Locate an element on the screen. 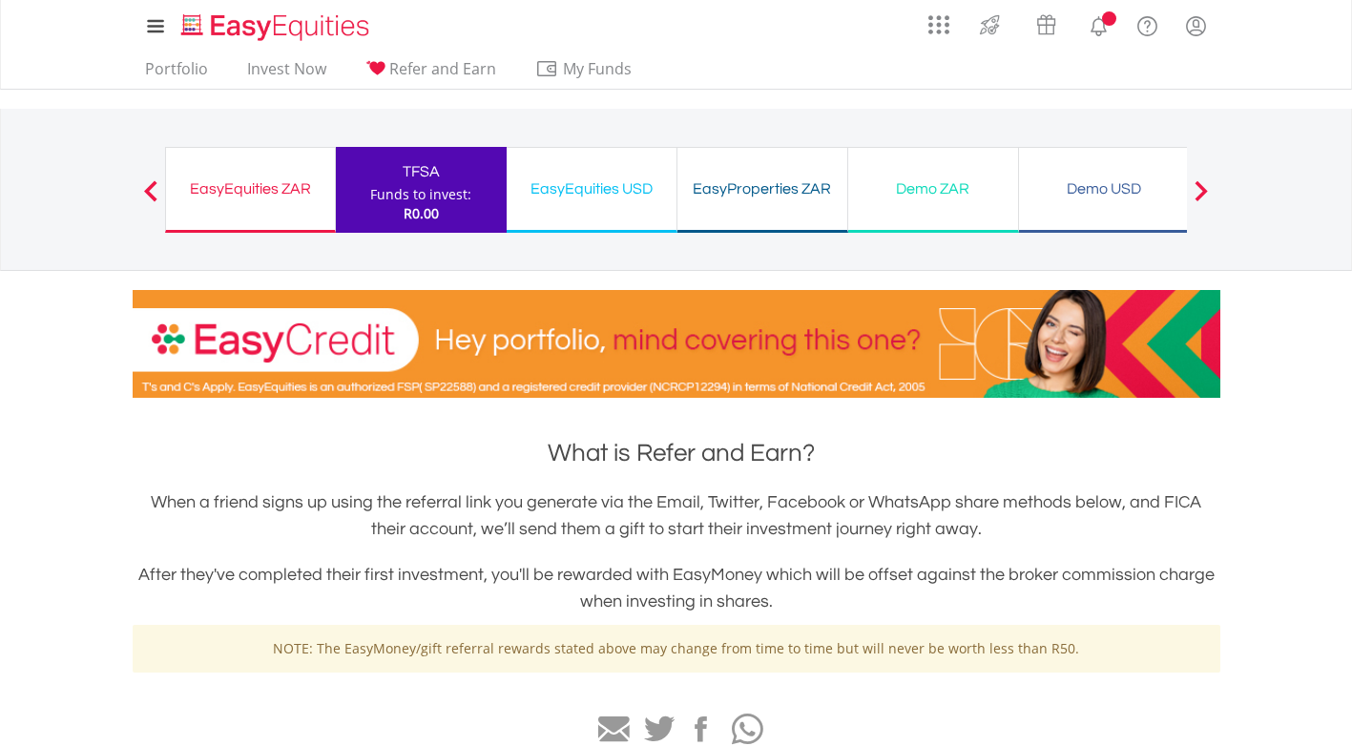 Image resolution: width=1352 pixels, height=746 pixels. img: vouchers-v2.svg is located at coordinates (1046, 25).